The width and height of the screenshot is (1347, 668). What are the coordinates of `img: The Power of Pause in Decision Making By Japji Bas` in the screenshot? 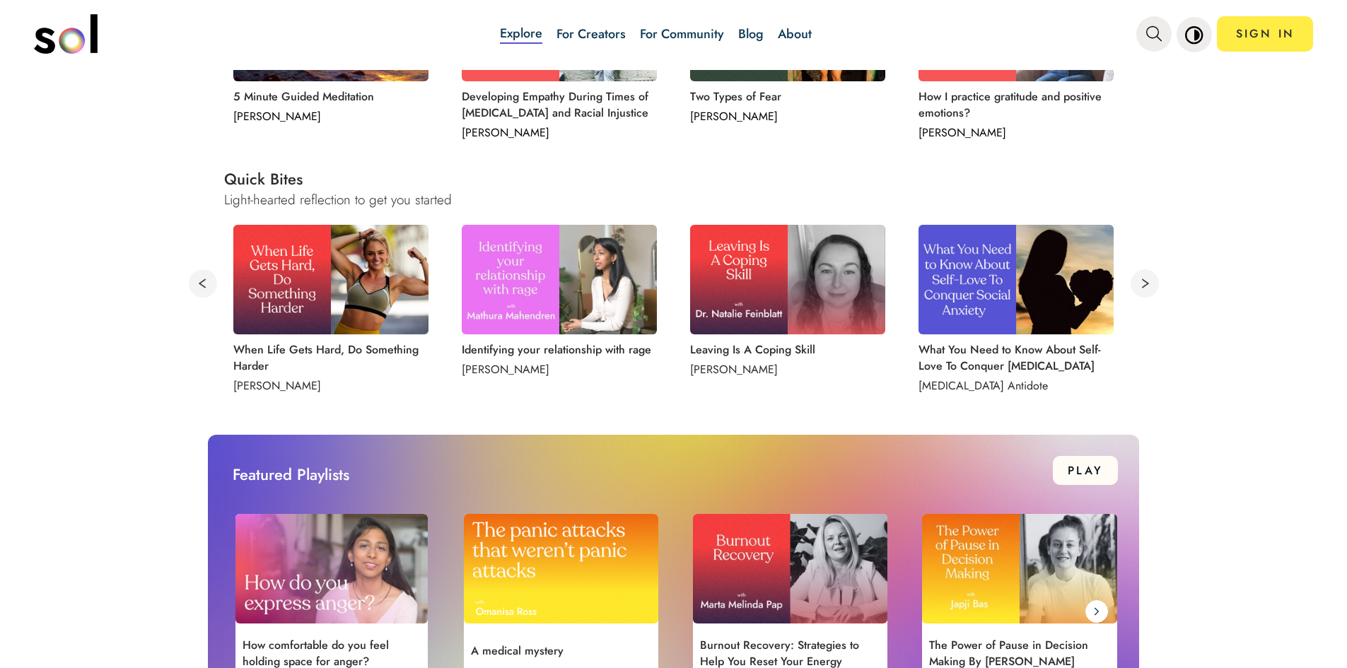 It's located at (1020, 569).